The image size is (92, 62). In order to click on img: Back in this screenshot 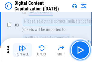, I will do `click(8, 6)`.